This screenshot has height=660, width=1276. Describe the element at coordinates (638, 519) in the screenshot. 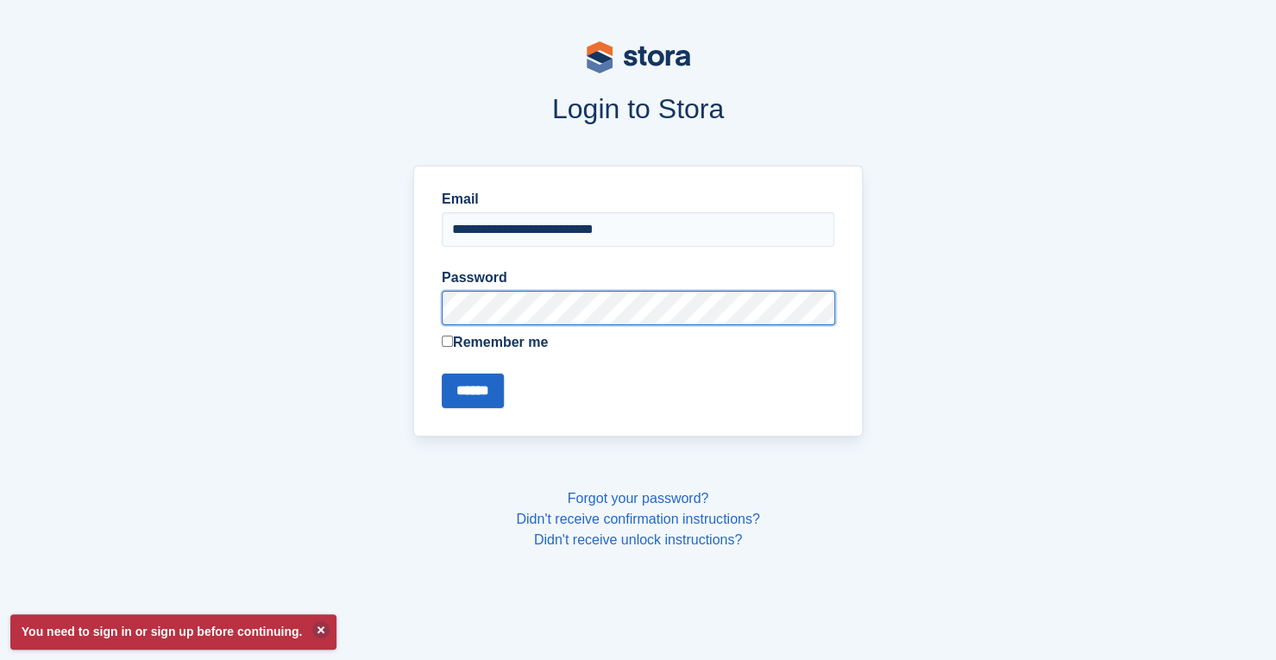

I see `a: Didn't receive confirmation instructions?` at that location.